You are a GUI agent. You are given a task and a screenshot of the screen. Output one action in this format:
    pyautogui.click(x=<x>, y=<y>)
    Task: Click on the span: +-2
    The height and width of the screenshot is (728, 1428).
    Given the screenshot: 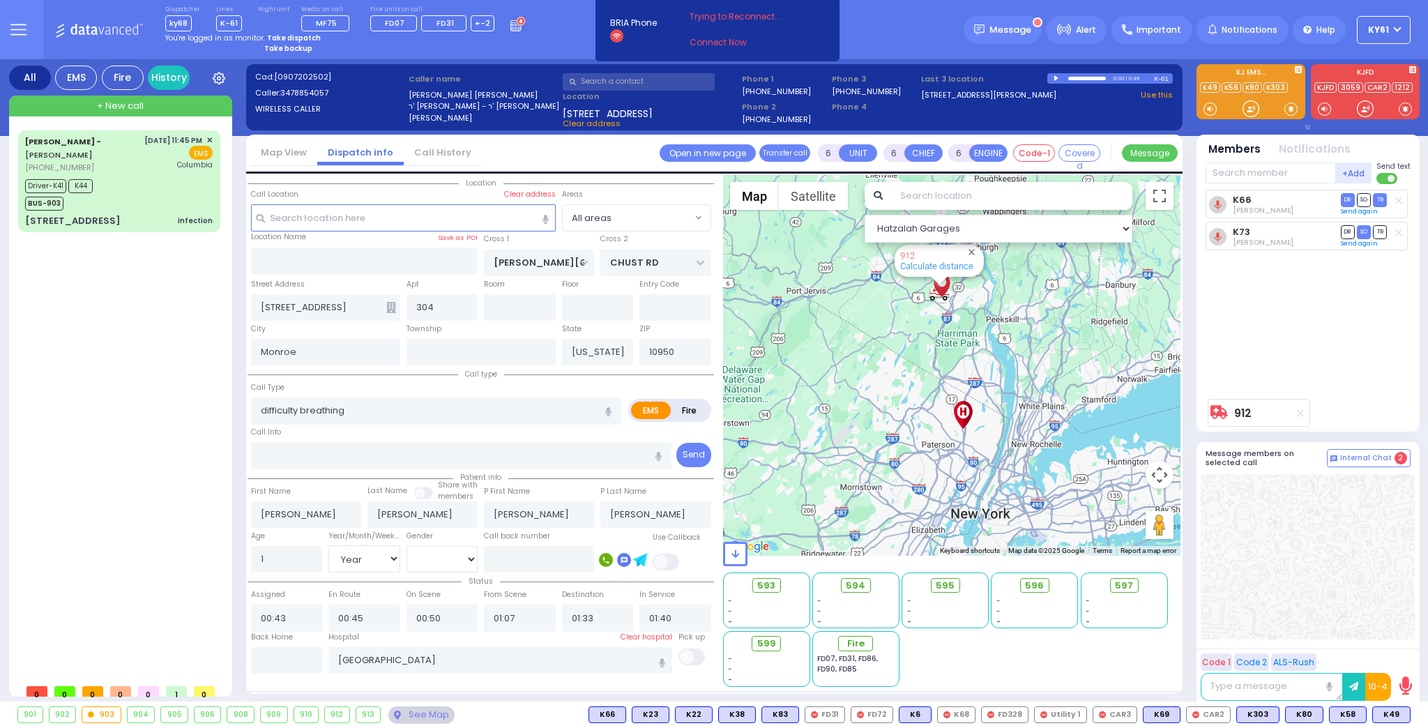 What is the action you would take?
    pyautogui.click(x=483, y=23)
    